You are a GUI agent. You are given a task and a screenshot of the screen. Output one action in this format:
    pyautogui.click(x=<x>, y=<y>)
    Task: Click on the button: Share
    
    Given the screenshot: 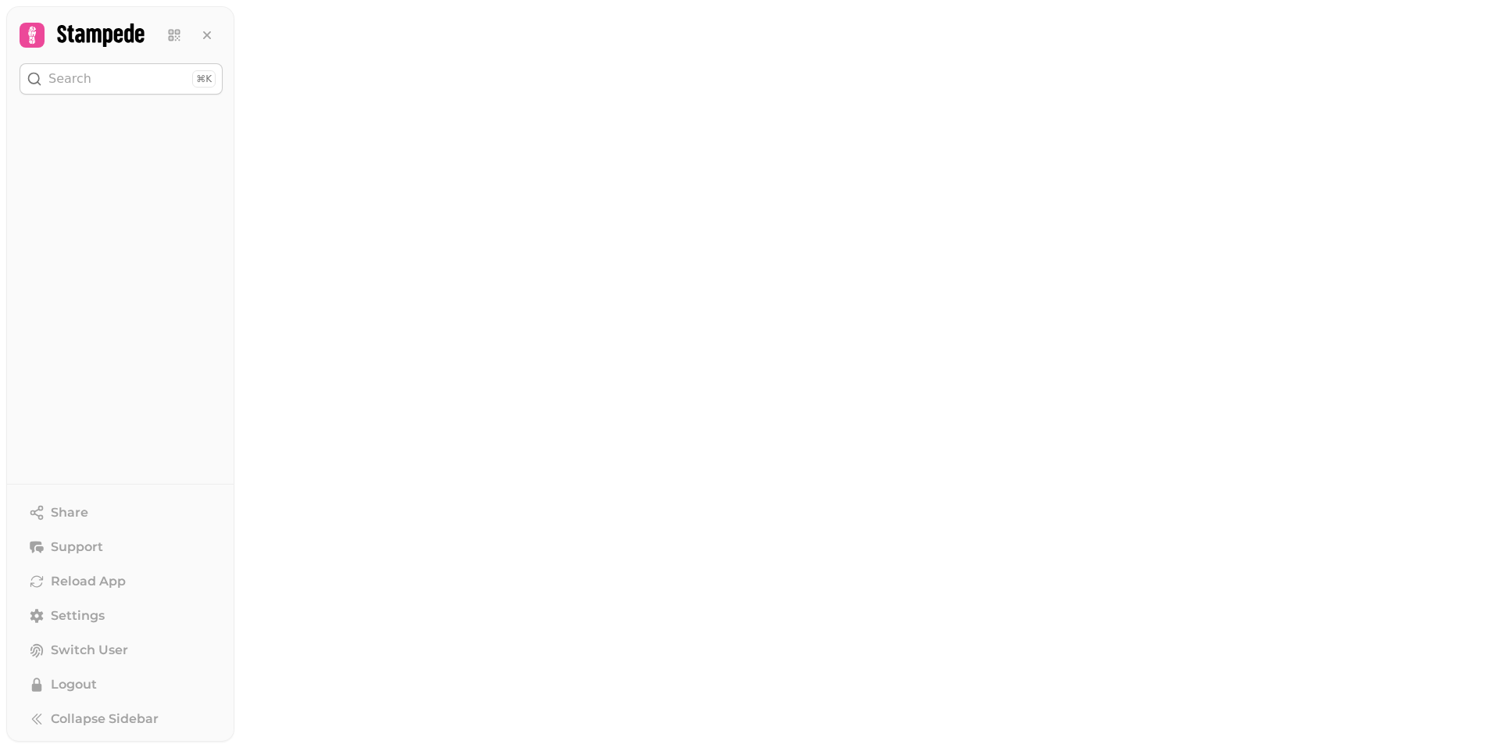 What is the action you would take?
    pyautogui.click(x=121, y=512)
    